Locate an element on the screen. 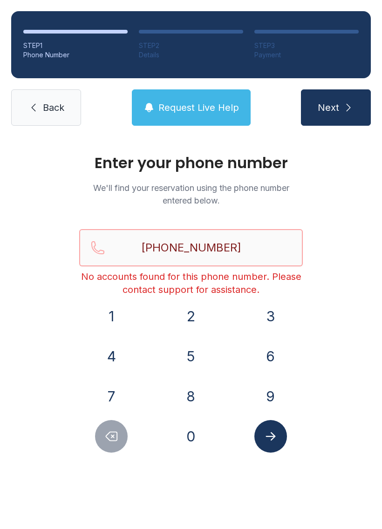 This screenshot has height=529, width=382. span: Next is located at coordinates (329, 108).